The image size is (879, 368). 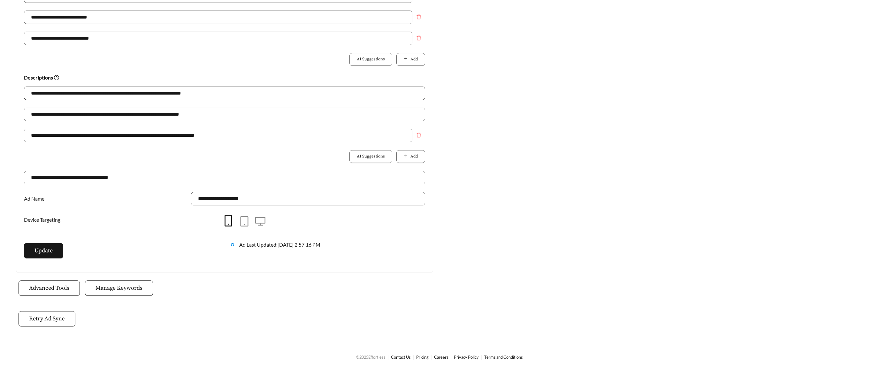 What do you see at coordinates (244, 221) in the screenshot?
I see `span: tablet` at bounding box center [244, 221].